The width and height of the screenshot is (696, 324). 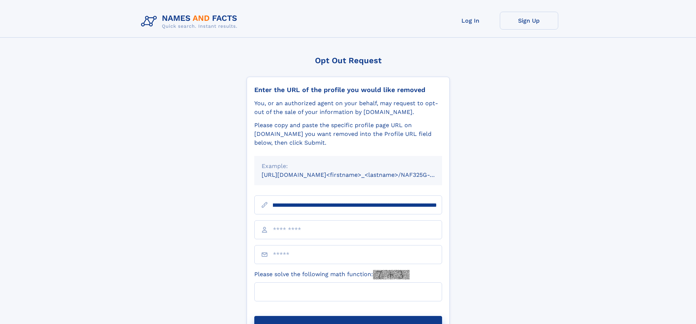 I want to click on a: Log In, so click(x=471, y=20).